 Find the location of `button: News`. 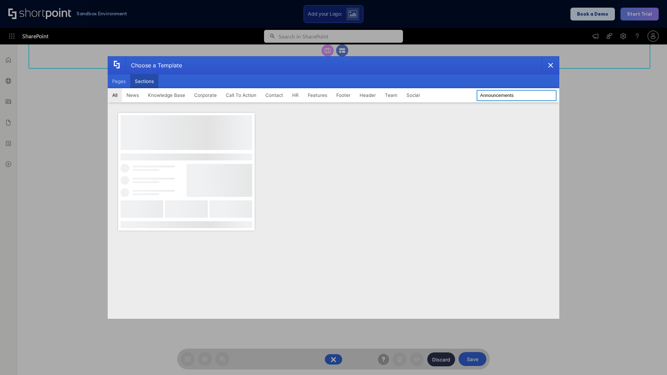

button: News is located at coordinates (133, 95).